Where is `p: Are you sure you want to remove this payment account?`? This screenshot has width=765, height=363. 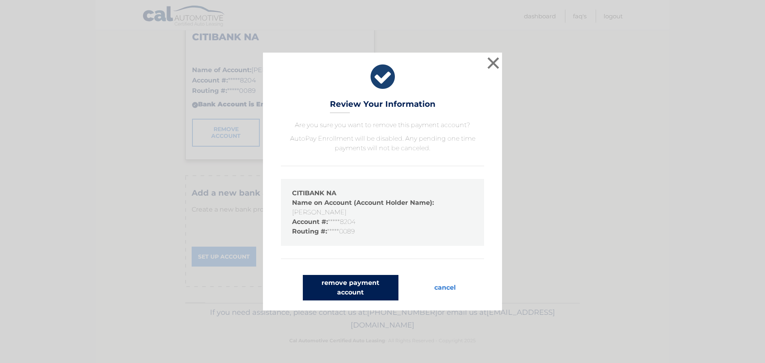 p: Are you sure you want to remove this payment account? is located at coordinates (383, 125).